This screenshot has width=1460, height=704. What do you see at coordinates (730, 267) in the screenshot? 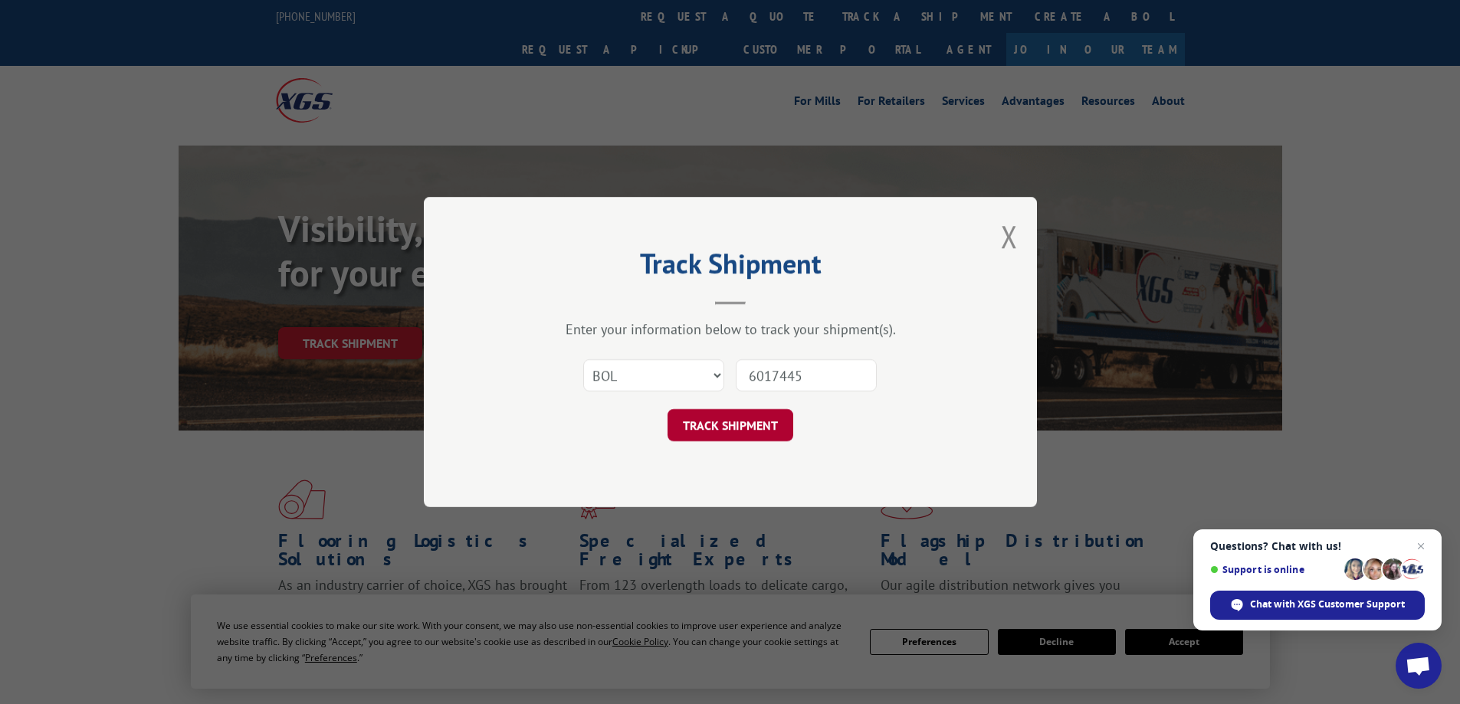
I see `h2: Track Shipment` at bounding box center [730, 267].